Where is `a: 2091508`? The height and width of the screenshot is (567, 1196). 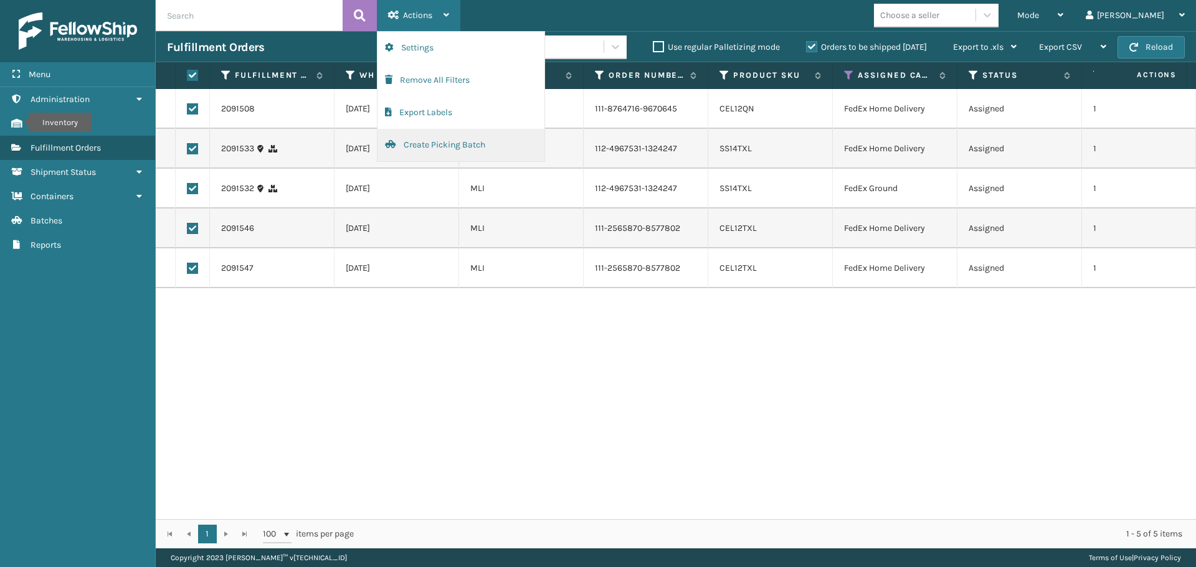
a: 2091508 is located at coordinates (238, 109).